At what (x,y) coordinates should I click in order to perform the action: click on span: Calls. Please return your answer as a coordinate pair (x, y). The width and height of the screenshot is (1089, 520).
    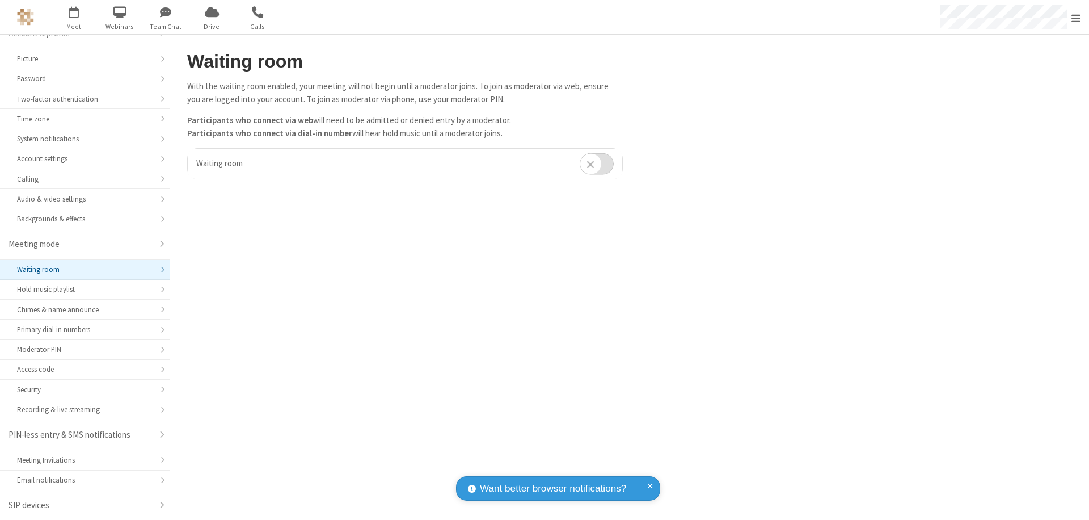
    Looking at the image, I should click on (258, 27).